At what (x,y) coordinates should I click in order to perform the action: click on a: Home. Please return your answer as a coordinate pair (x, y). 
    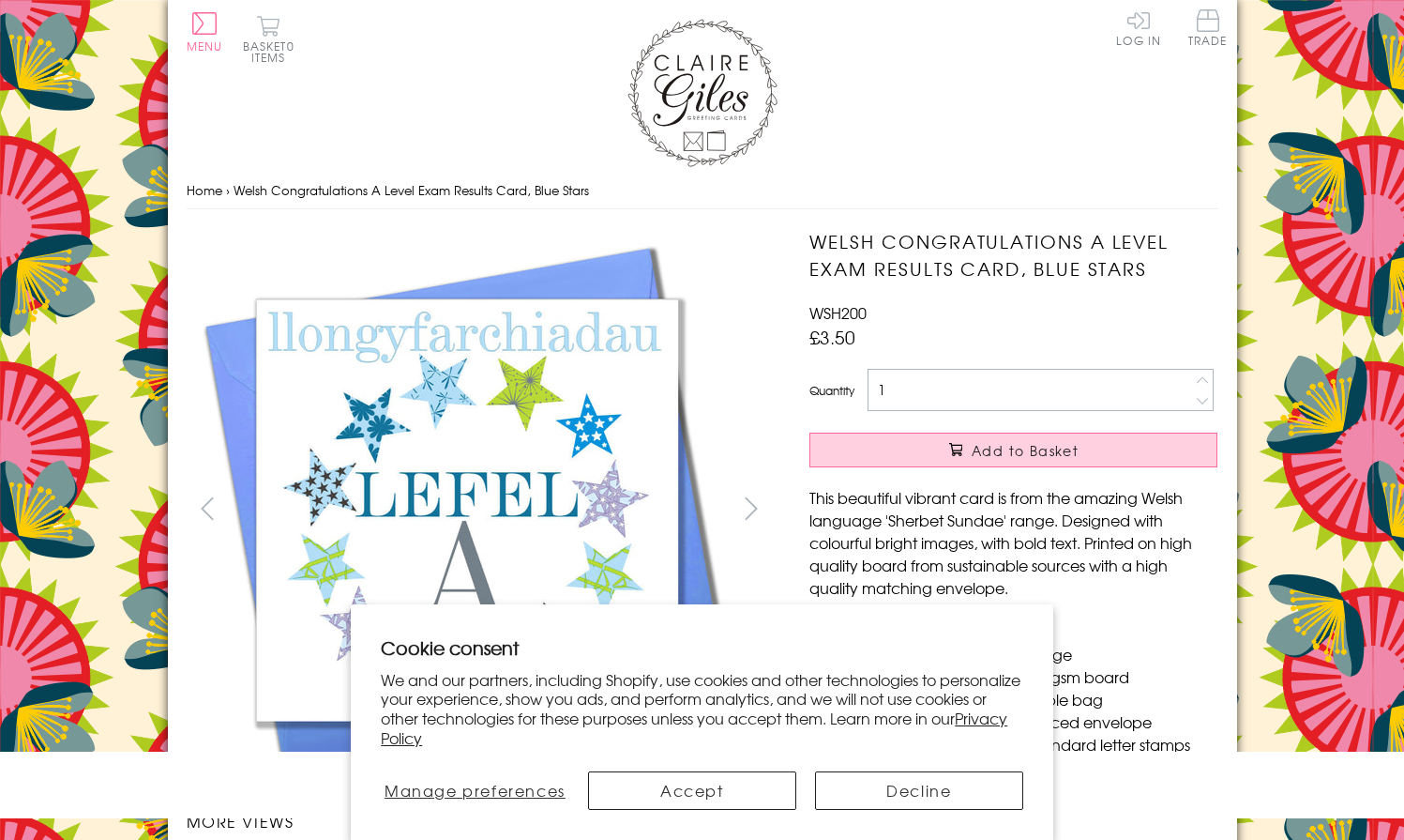
    Looking at the image, I should click on (205, 190).